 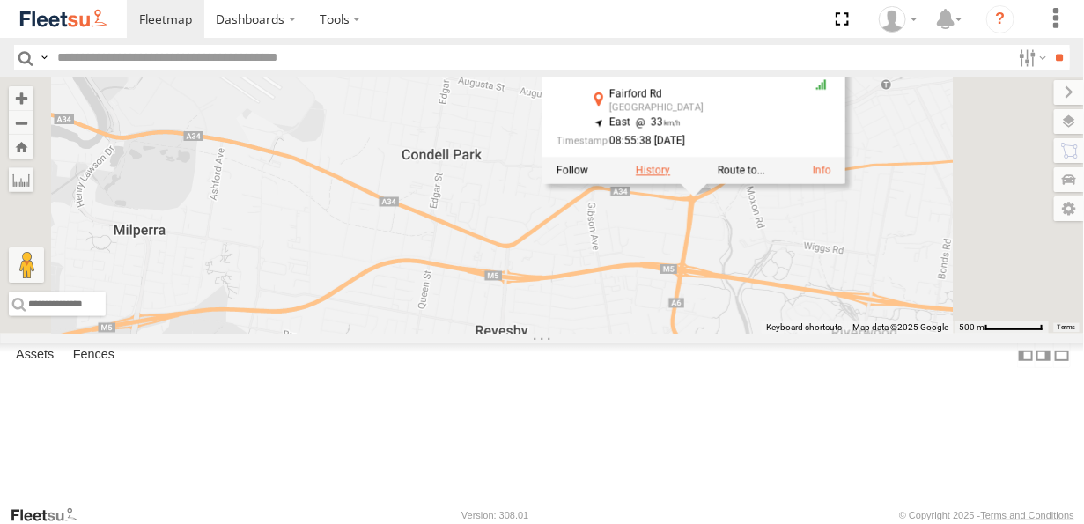 I want to click on button: Zoom in, so click(x=21, y=98).